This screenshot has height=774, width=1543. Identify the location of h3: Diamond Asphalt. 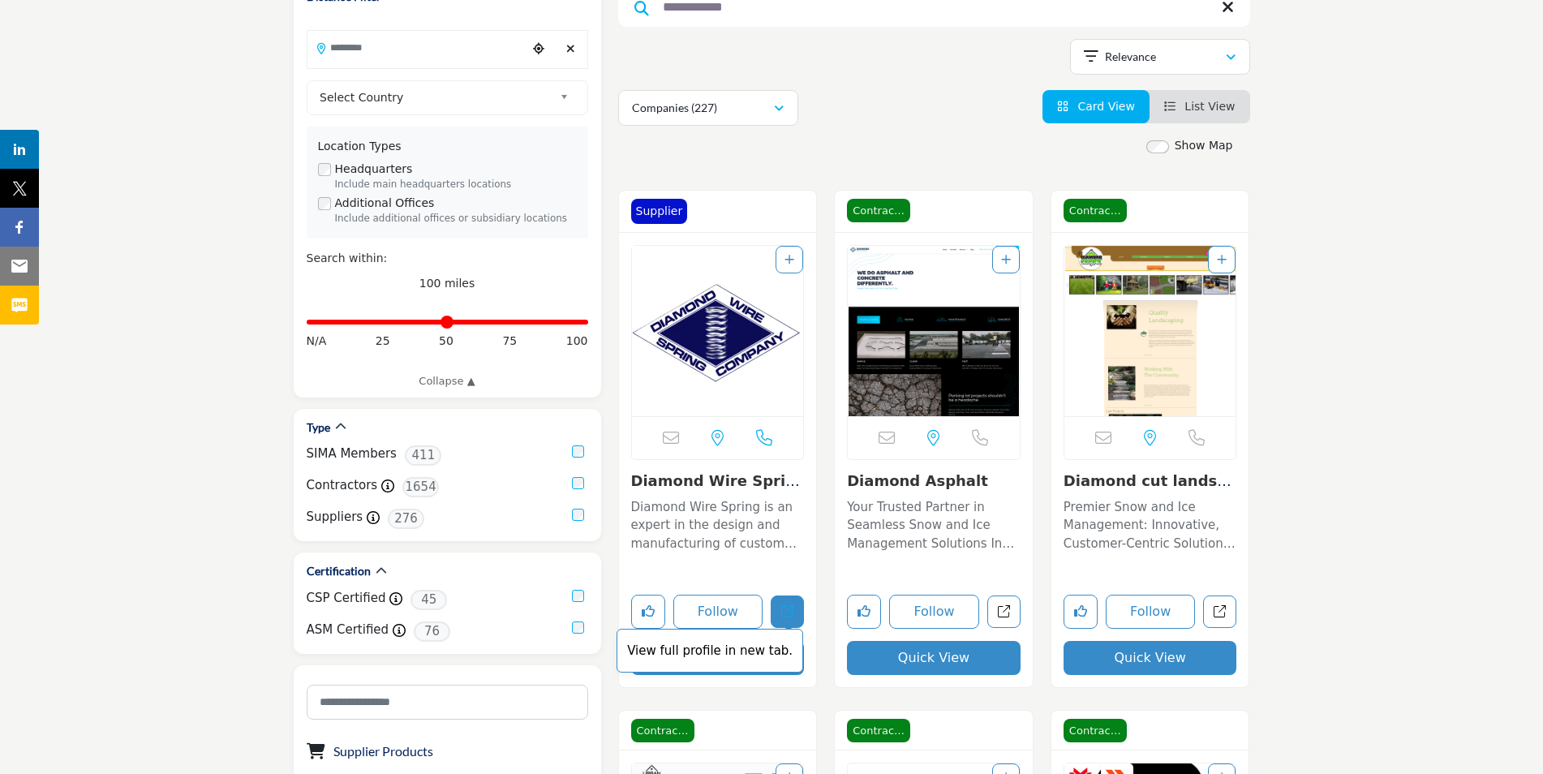
(934, 481).